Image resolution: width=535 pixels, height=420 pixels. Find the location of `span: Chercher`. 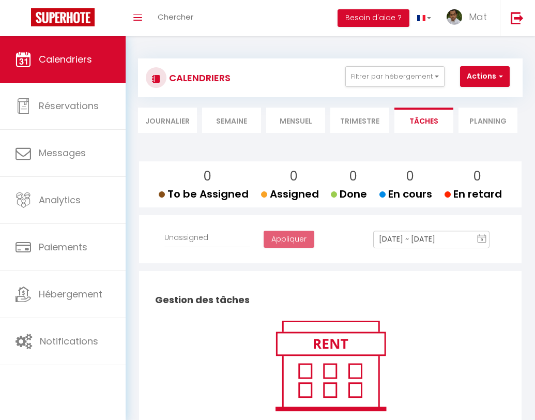

span: Chercher is located at coordinates (175, 17).